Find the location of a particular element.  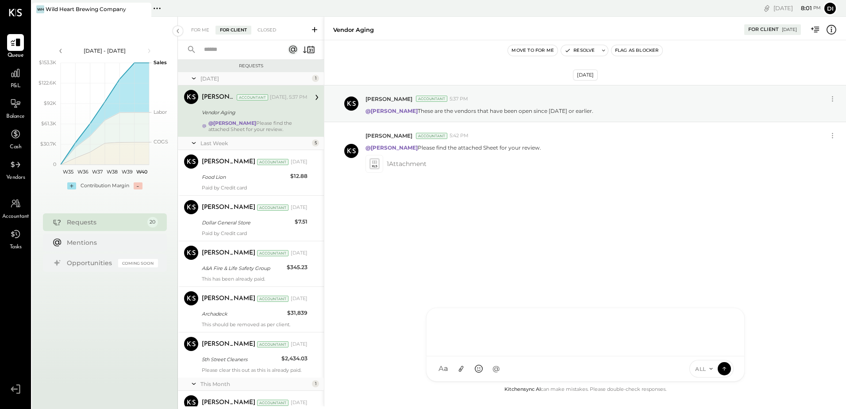

div: Last Week is located at coordinates (255, 143).